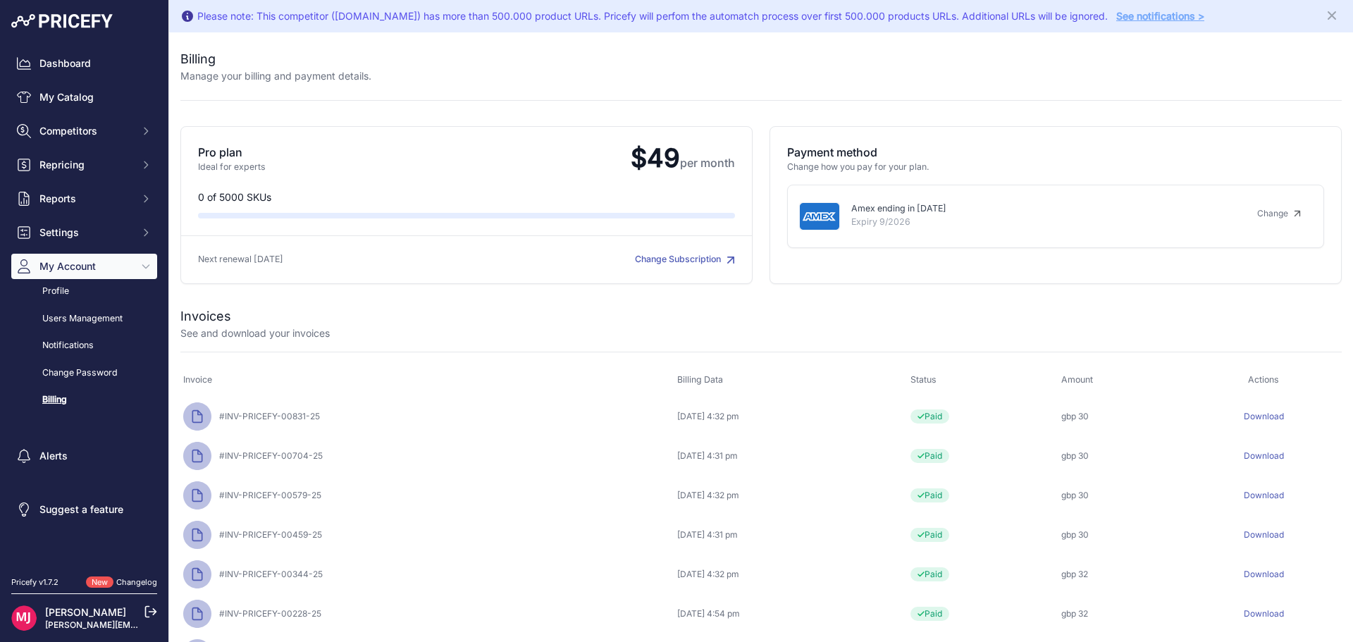 The width and height of the screenshot is (1353, 642). What do you see at coordinates (84, 266) in the screenshot?
I see `button: My Account` at bounding box center [84, 266].